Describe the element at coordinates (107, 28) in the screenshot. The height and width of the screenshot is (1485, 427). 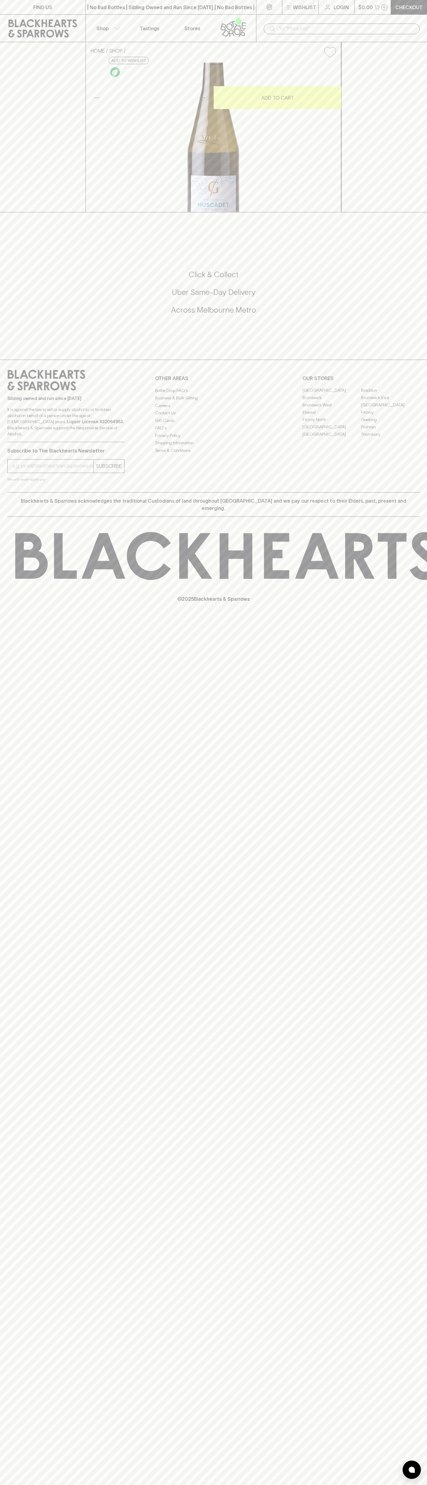
I see `button: Shop` at that location.